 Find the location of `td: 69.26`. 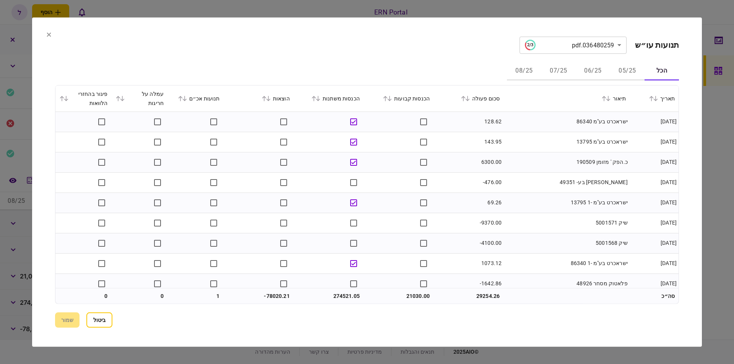

td: 69.26 is located at coordinates (468, 202).